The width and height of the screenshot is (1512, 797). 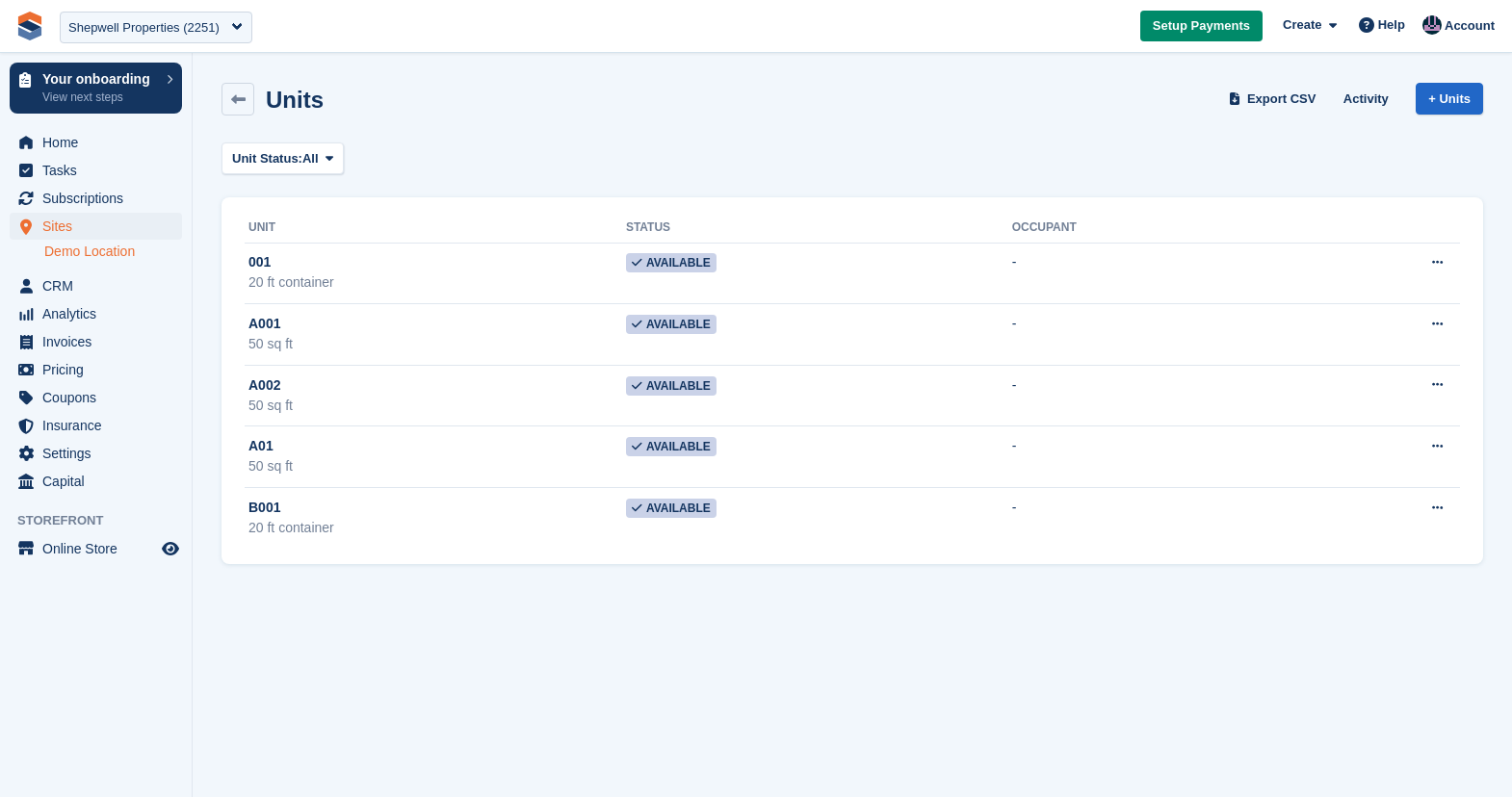 I want to click on p: View next steps, so click(x=99, y=97).